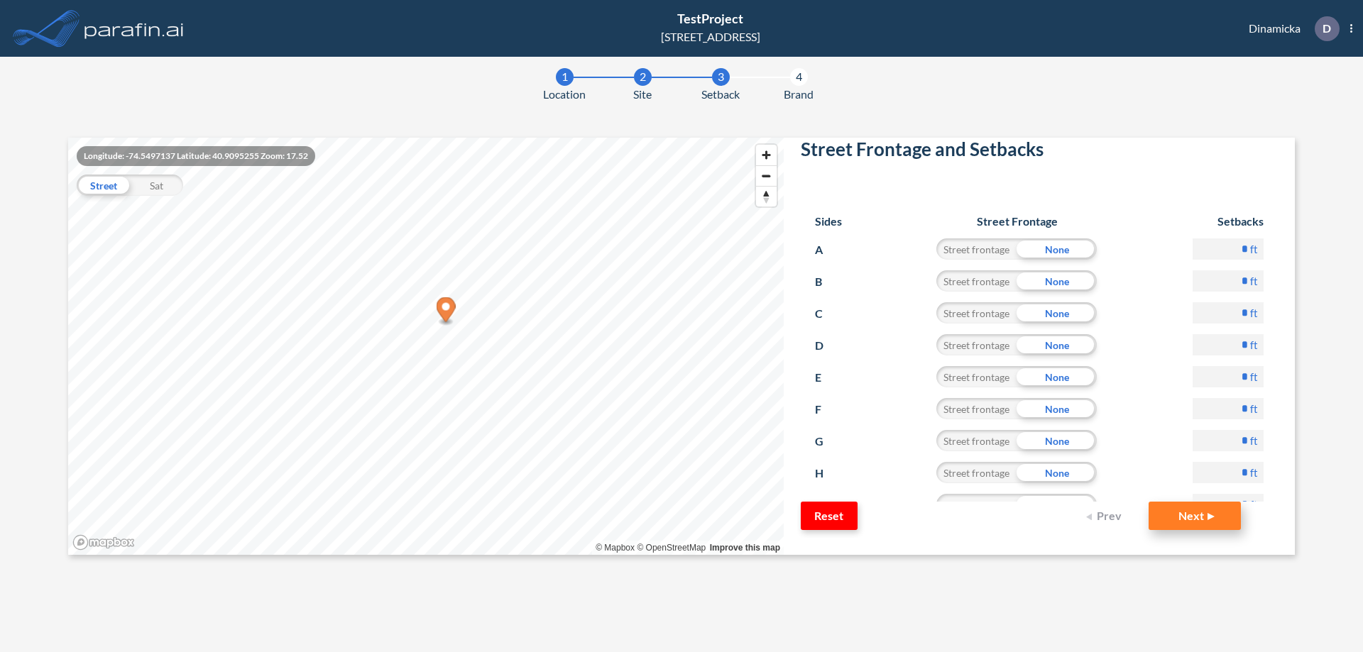 This screenshot has width=1363, height=652. Describe the element at coordinates (1106, 516) in the screenshot. I see `button: Prev` at that location.